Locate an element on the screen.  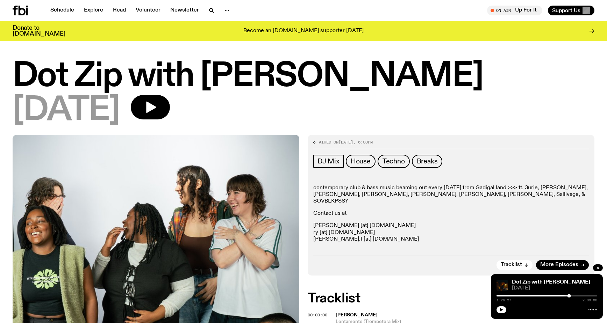
a: Explore is located at coordinates (93, 10).